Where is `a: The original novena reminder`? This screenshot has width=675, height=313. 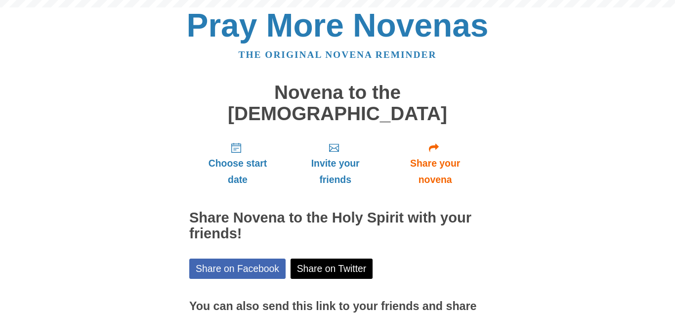
a: The original novena reminder is located at coordinates (337, 54).